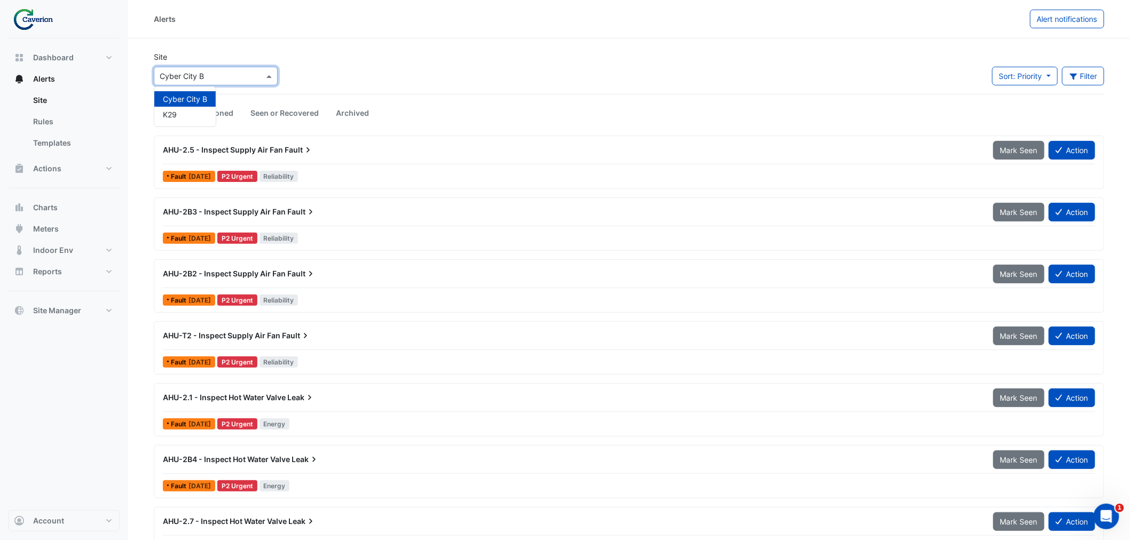 The width and height of the screenshot is (1130, 540). I want to click on span: Energy, so click(274, 424).